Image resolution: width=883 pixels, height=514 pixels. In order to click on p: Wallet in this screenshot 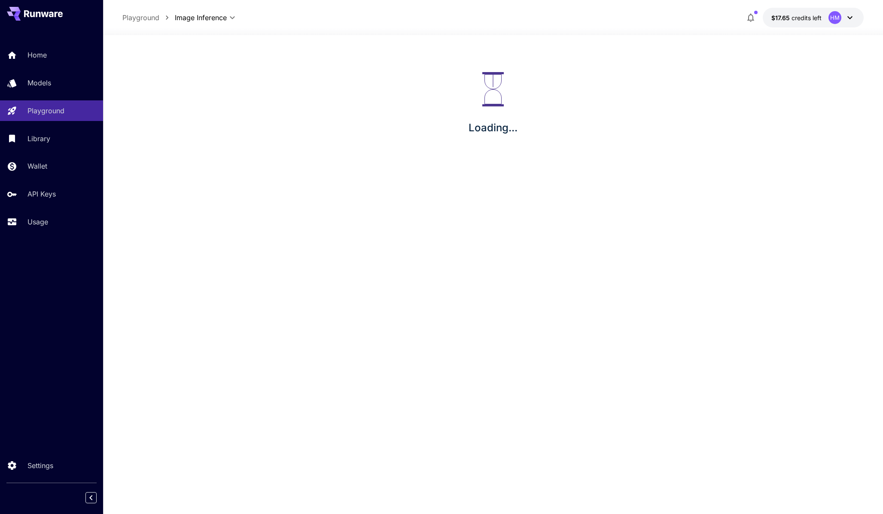, I will do `click(37, 166)`.